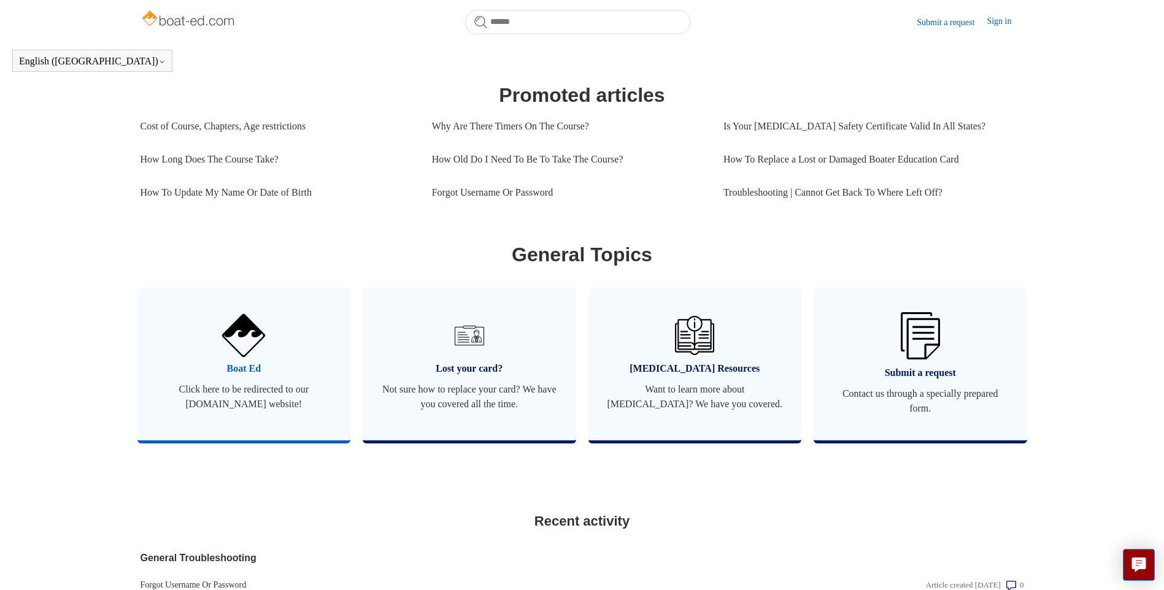  What do you see at coordinates (920, 373) in the screenshot?
I see `span: Submit a request` at bounding box center [920, 373].